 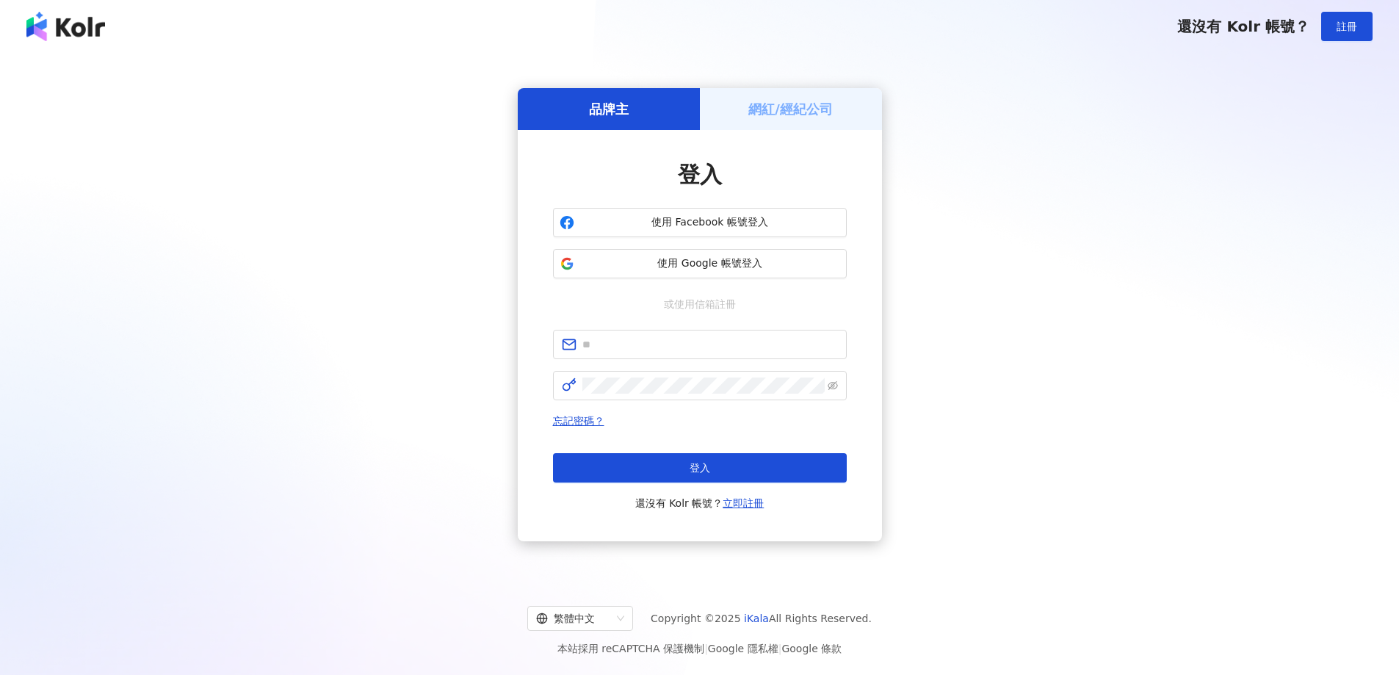 I want to click on h5: 網紅/經紀公司, so click(x=790, y=109).